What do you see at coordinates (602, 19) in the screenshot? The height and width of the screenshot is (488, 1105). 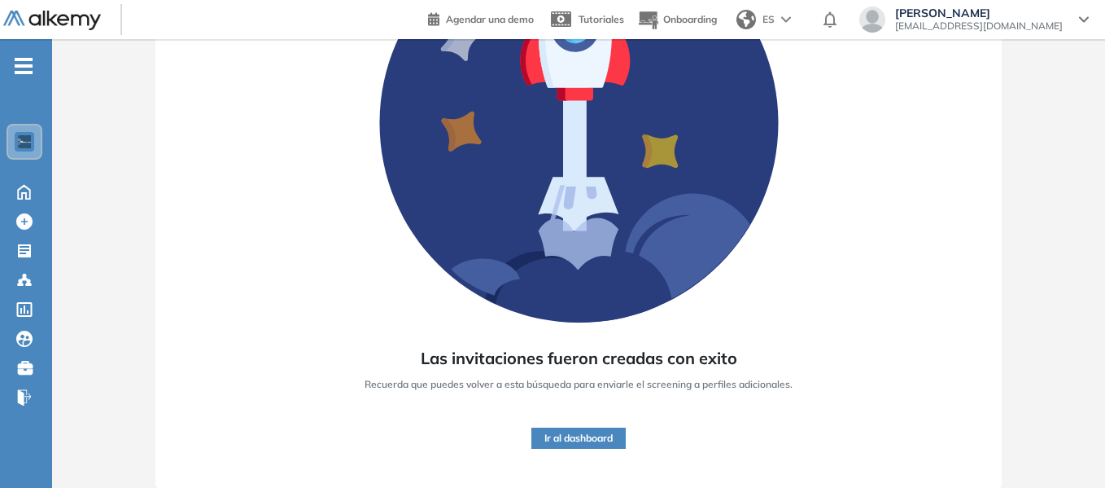 I see `span: Tutoriales` at bounding box center [602, 19].